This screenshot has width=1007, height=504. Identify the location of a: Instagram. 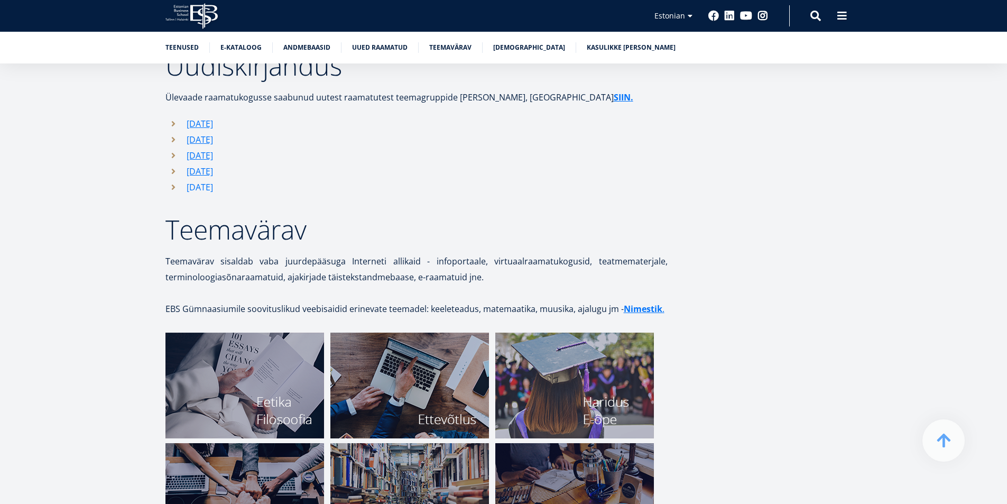
(763, 16).